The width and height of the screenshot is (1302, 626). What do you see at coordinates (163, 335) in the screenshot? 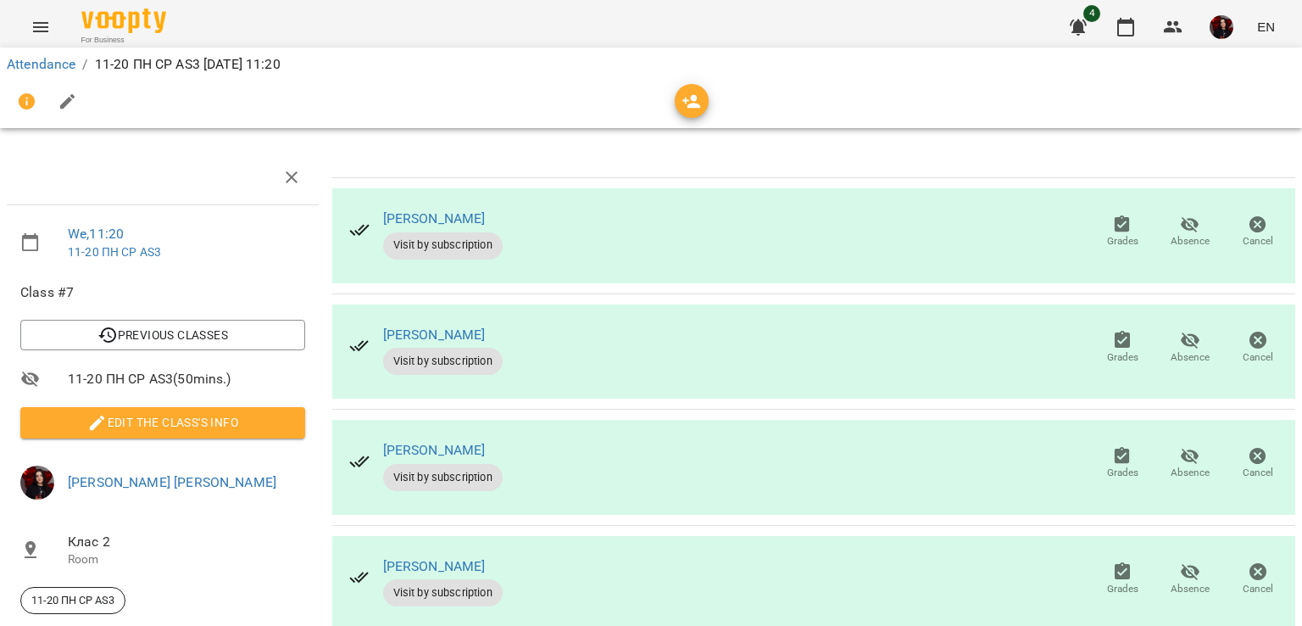
I see `button: Previous Classes` at bounding box center [163, 335].